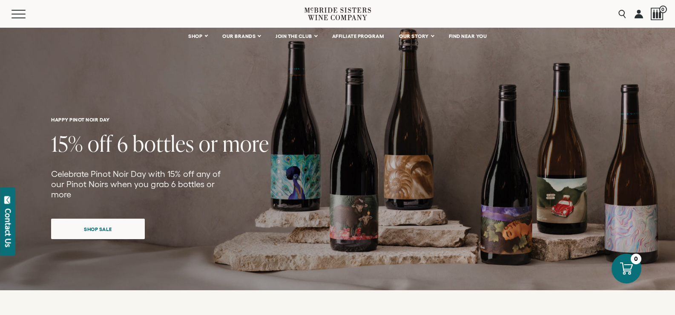  I want to click on p: Celebrate Pinot Noir Day with 15% off any of our Pinot Noirs when you grab 6 bottles or more, so click(143, 184).